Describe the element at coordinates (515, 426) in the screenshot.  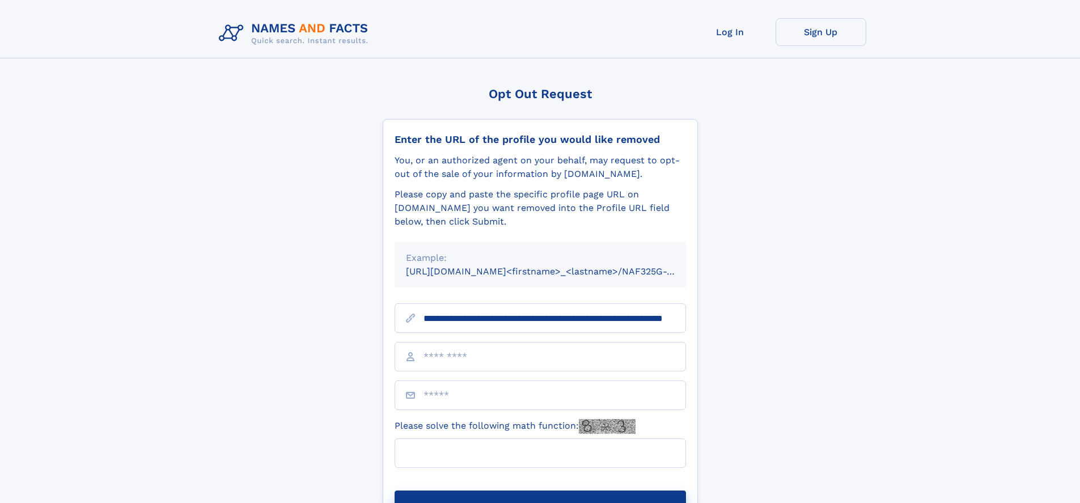
I see `label: Please solve the following math function:` at that location.